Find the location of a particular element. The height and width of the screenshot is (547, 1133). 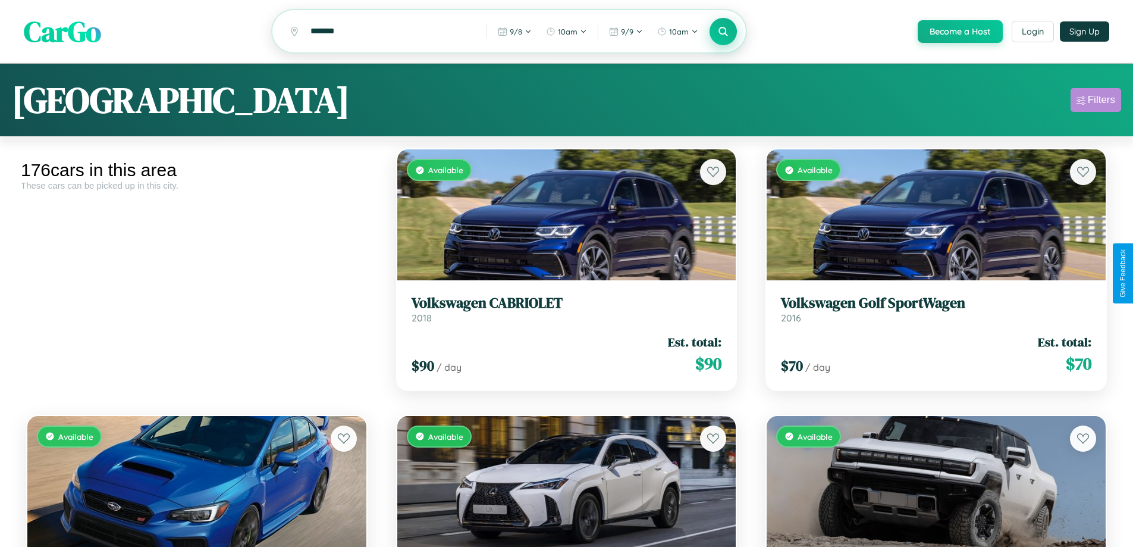

button: 9/9 is located at coordinates (626, 32).